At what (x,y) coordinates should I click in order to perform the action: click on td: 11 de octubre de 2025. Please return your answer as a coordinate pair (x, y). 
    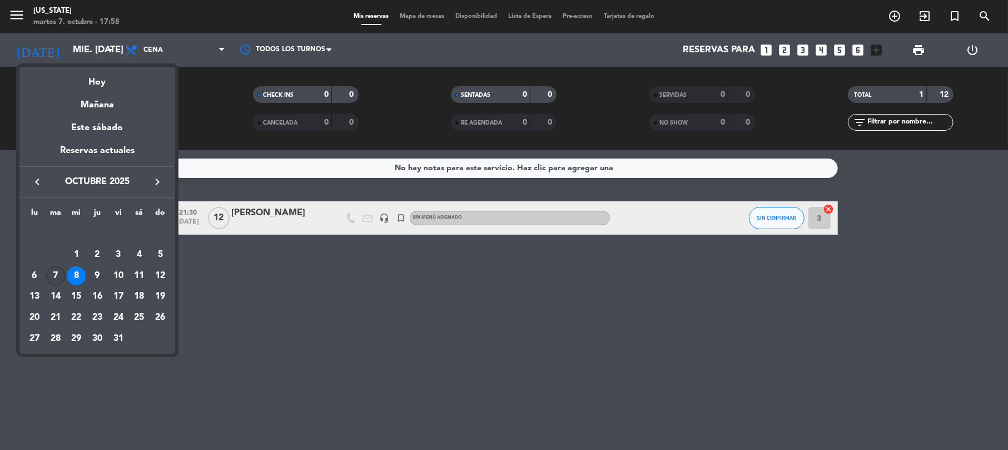
    Looking at the image, I should click on (140, 276).